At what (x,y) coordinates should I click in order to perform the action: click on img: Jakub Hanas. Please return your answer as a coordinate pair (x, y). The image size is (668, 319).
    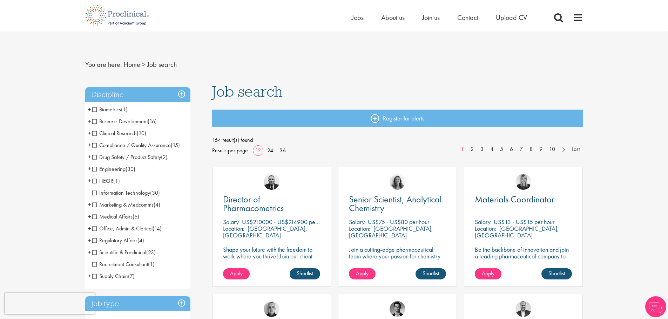
    Looking at the image, I should click on (271, 182).